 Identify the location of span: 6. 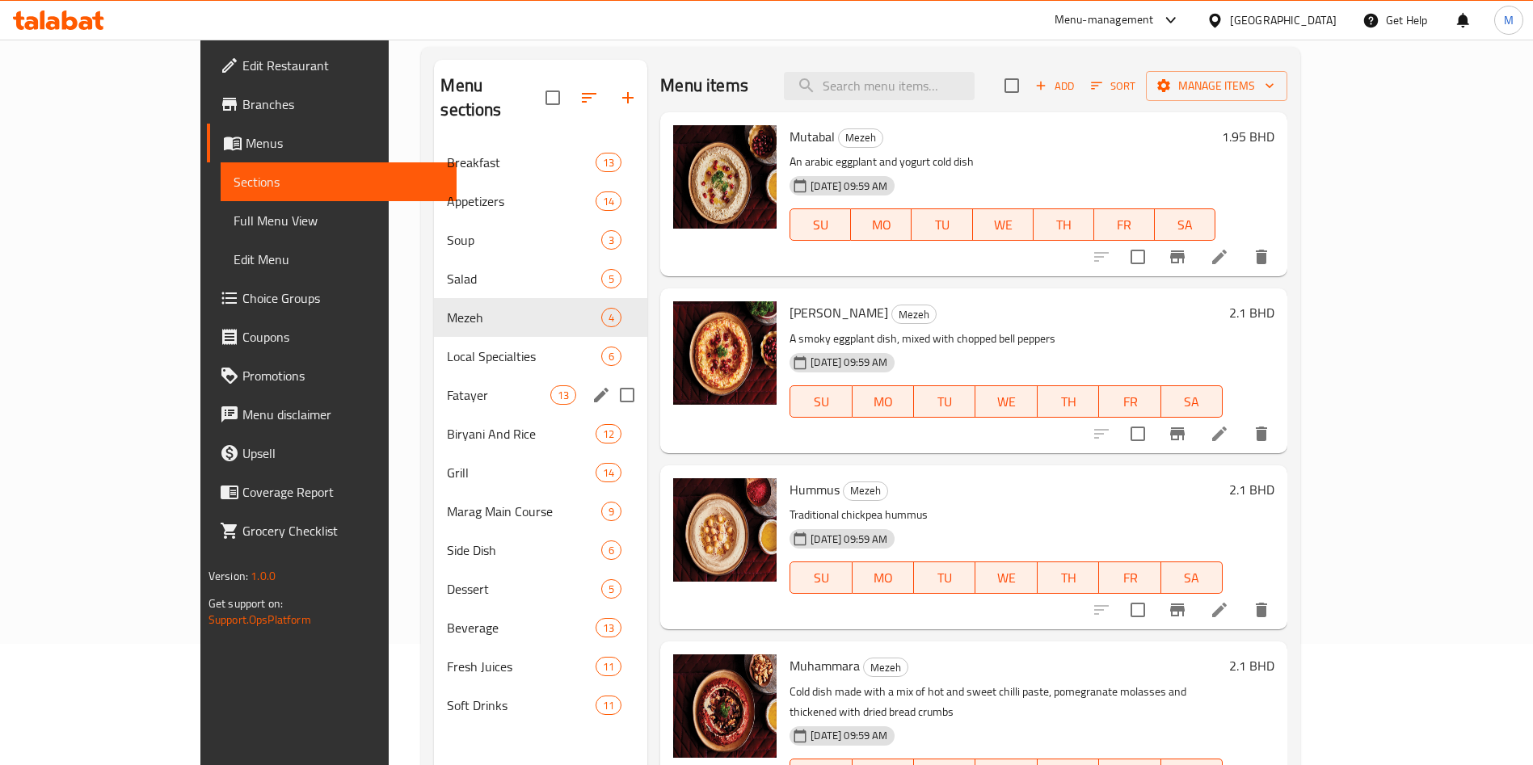
(611, 550).